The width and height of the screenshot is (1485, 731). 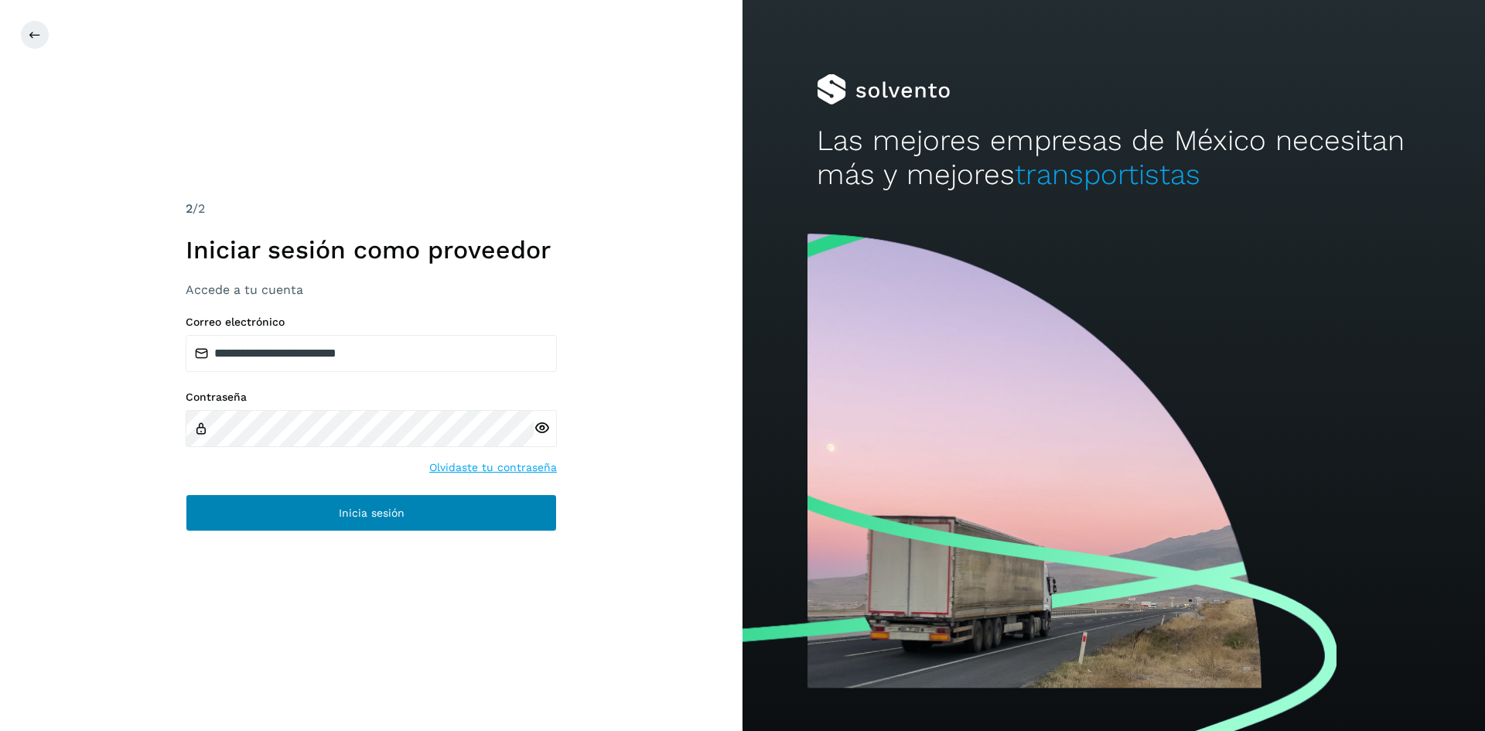 I want to click on label: Contraseña, so click(x=371, y=397).